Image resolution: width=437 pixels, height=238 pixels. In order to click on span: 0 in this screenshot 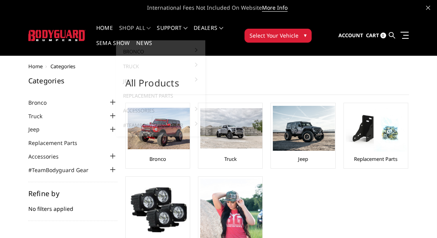, I will do `click(383, 35)`.